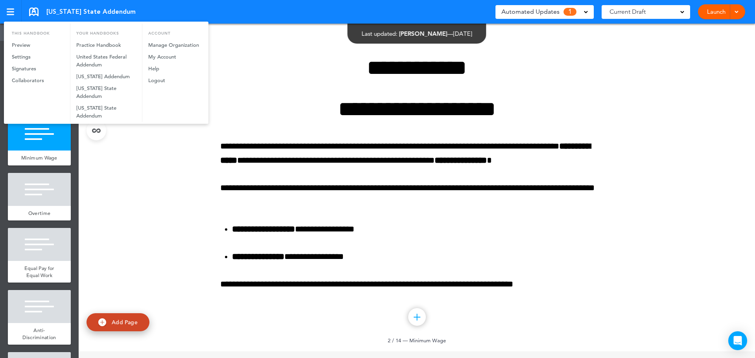 The height and width of the screenshot is (358, 755). What do you see at coordinates (174, 69) in the screenshot?
I see `a: Help` at bounding box center [174, 69].